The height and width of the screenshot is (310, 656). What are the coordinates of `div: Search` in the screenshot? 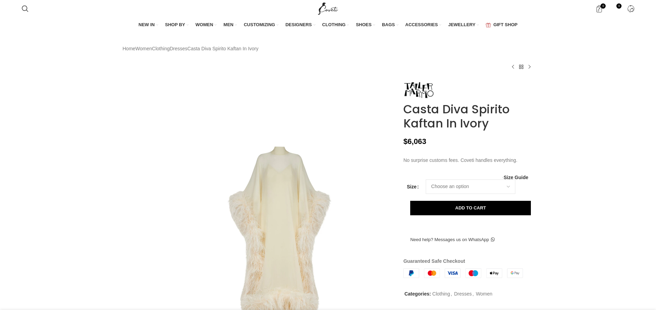 It's located at (25, 9).